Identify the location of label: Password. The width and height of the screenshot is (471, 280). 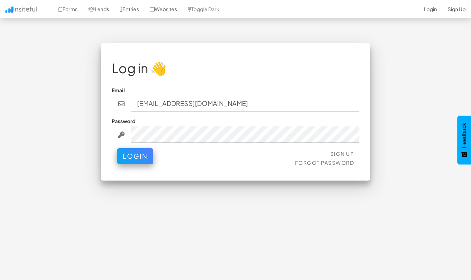
(123, 121).